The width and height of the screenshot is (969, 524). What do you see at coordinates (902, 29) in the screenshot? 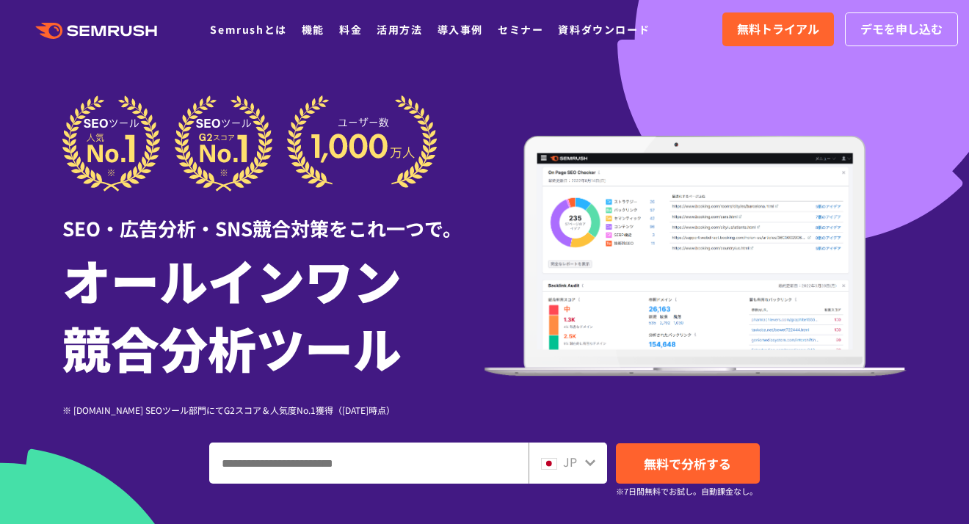
I see `span: デモを申し込む` at bounding box center [902, 29].